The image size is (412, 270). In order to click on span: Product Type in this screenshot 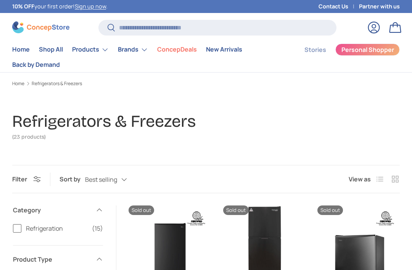, I will do `click(52, 259)`.